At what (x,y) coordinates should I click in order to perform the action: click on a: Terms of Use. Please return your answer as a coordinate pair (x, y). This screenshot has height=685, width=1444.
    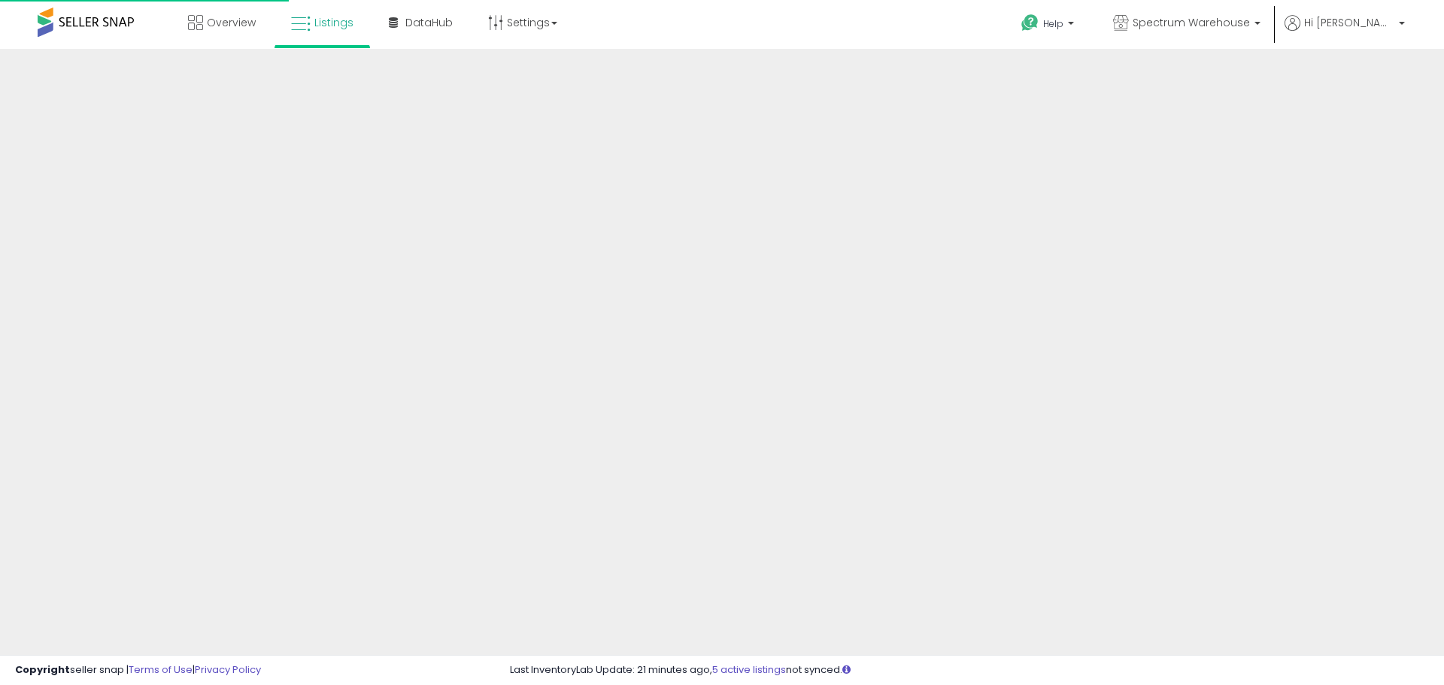
    Looking at the image, I should click on (160, 669).